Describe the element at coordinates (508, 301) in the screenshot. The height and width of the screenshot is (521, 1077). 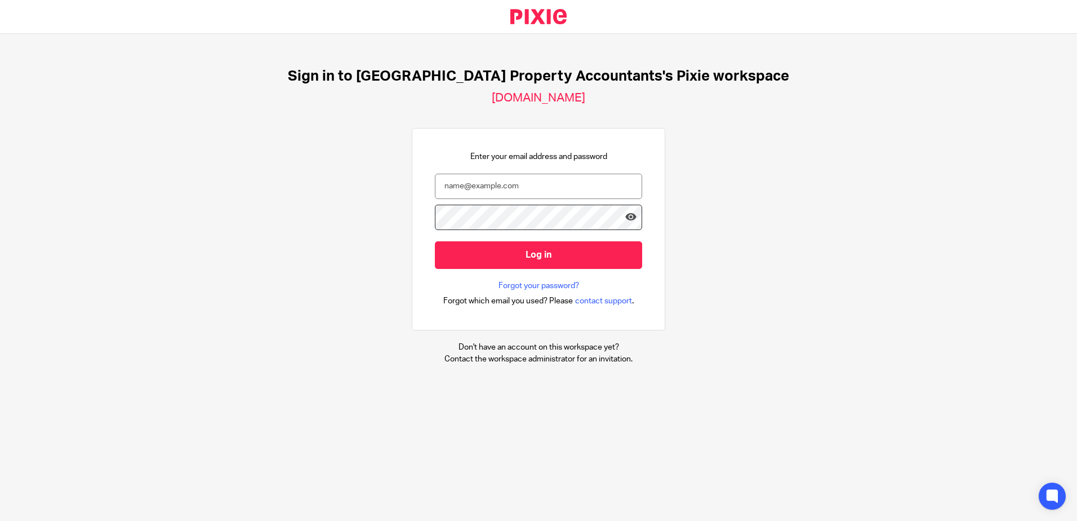
I see `span: Forgot which email you used? Please` at that location.